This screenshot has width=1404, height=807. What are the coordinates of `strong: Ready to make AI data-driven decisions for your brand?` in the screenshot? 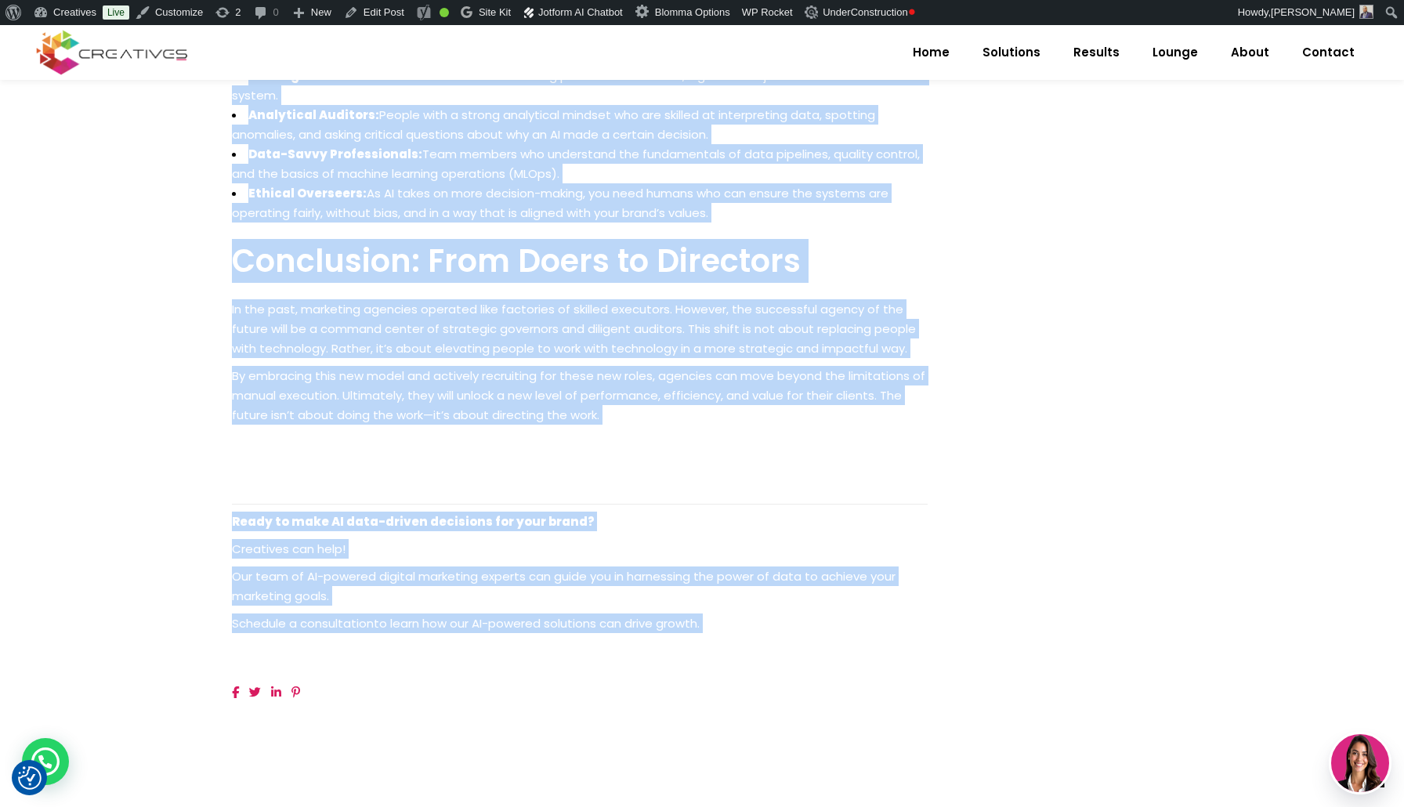 It's located at (413, 521).